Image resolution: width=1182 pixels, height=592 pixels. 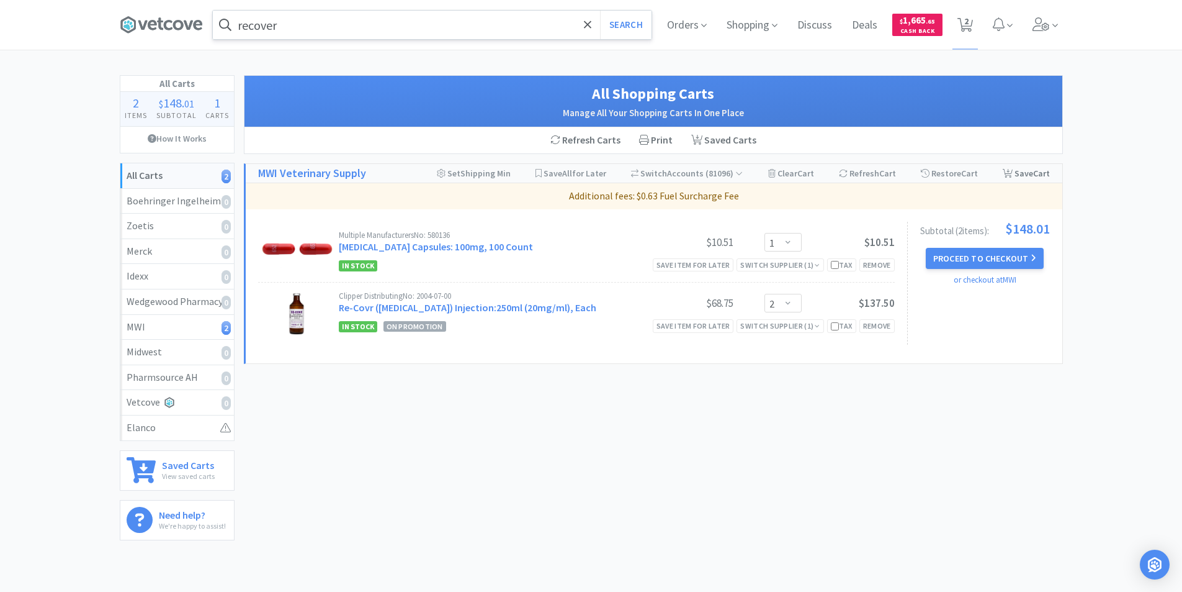 I want to click on span: On Promotion, so click(x=415, y=326).